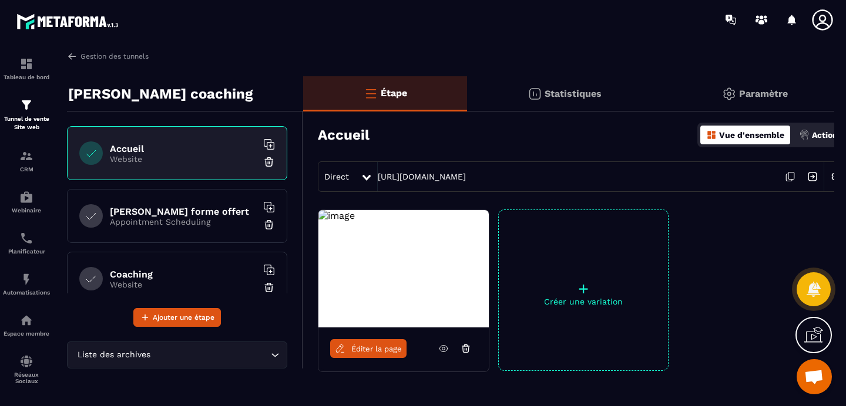 This screenshot has height=406, width=846. I want to click on img: stats.20deebd0.svg, so click(534, 94).